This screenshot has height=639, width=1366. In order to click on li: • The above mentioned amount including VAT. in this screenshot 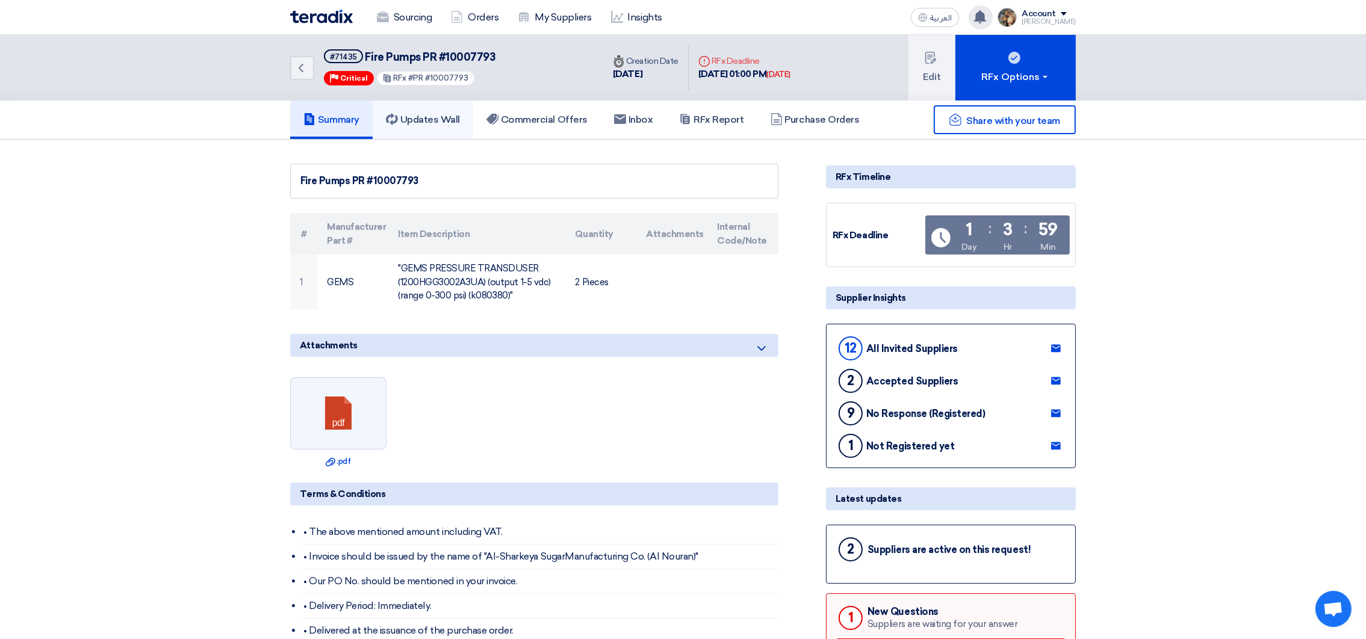, I will do `click(540, 532)`.